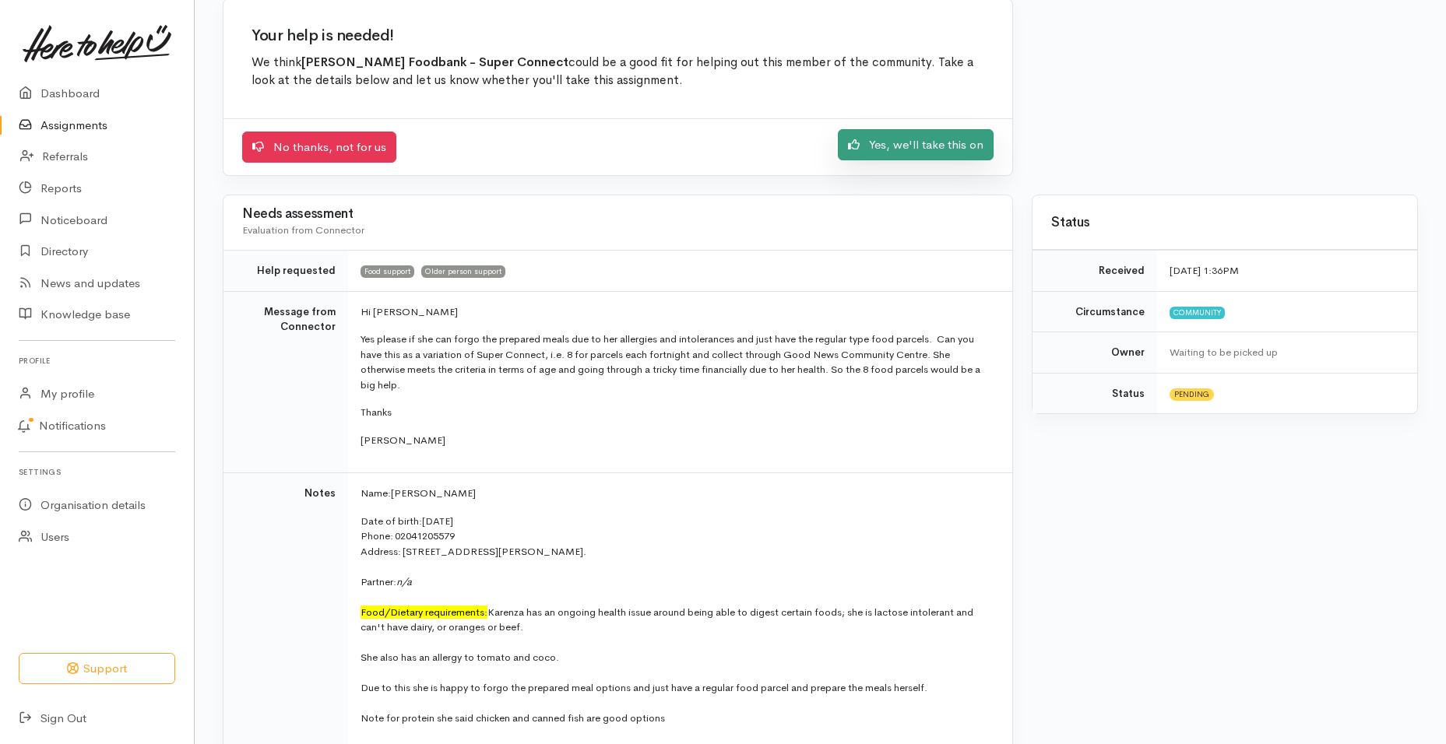  Describe the element at coordinates (676, 362) in the screenshot. I see `p: Yes please if she can forgo the prepared meals due to her allergies and intolerances and just hav...` at that location.